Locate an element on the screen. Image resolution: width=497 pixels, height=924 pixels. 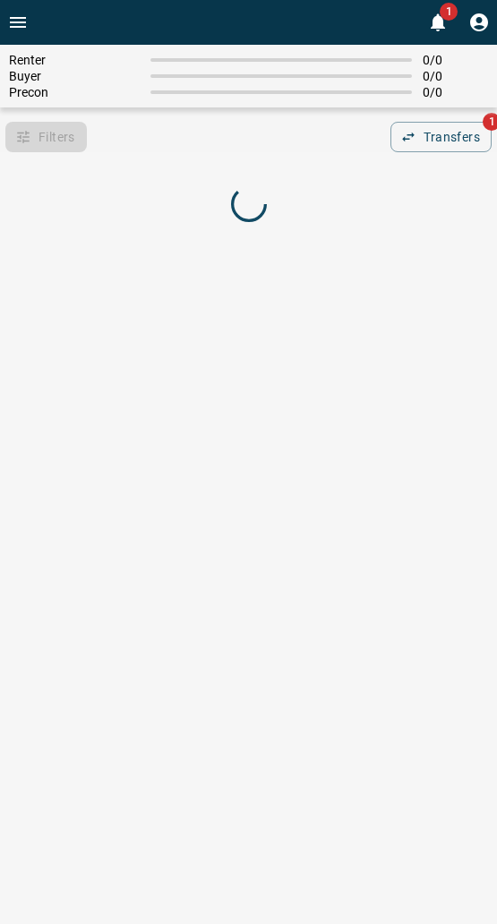
button: Profile is located at coordinates (479, 22).